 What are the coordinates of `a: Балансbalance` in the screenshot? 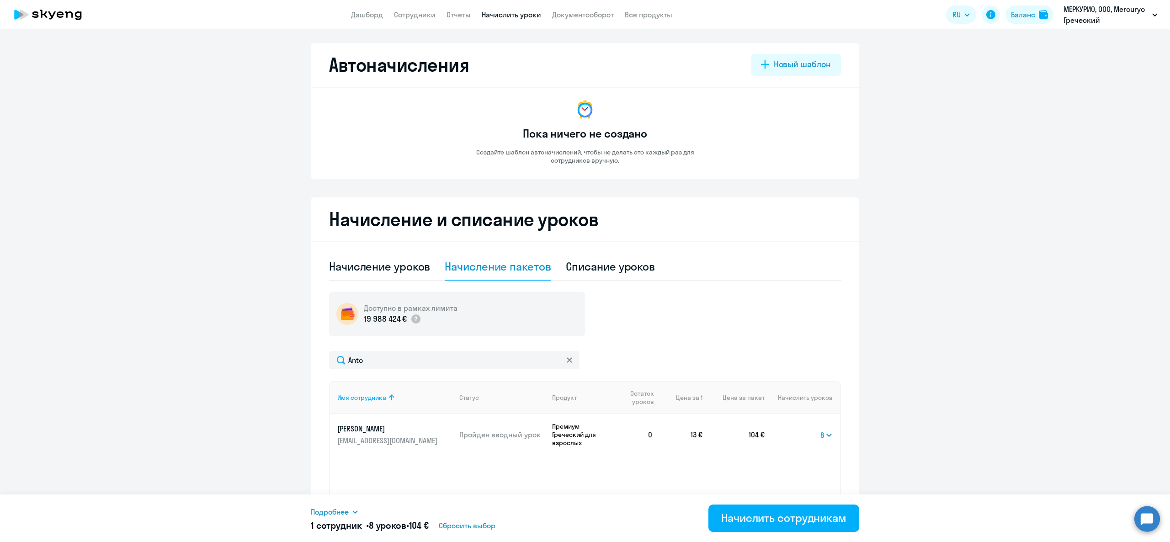 It's located at (1030, 15).